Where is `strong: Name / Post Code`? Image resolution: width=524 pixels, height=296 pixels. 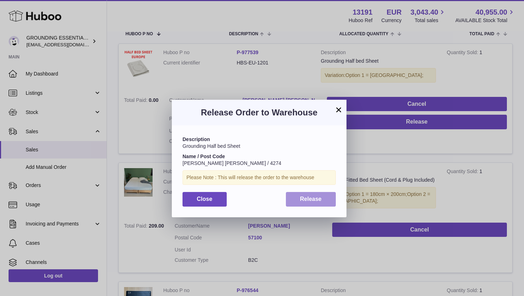
strong: Name / Post Code is located at coordinates (204, 156).